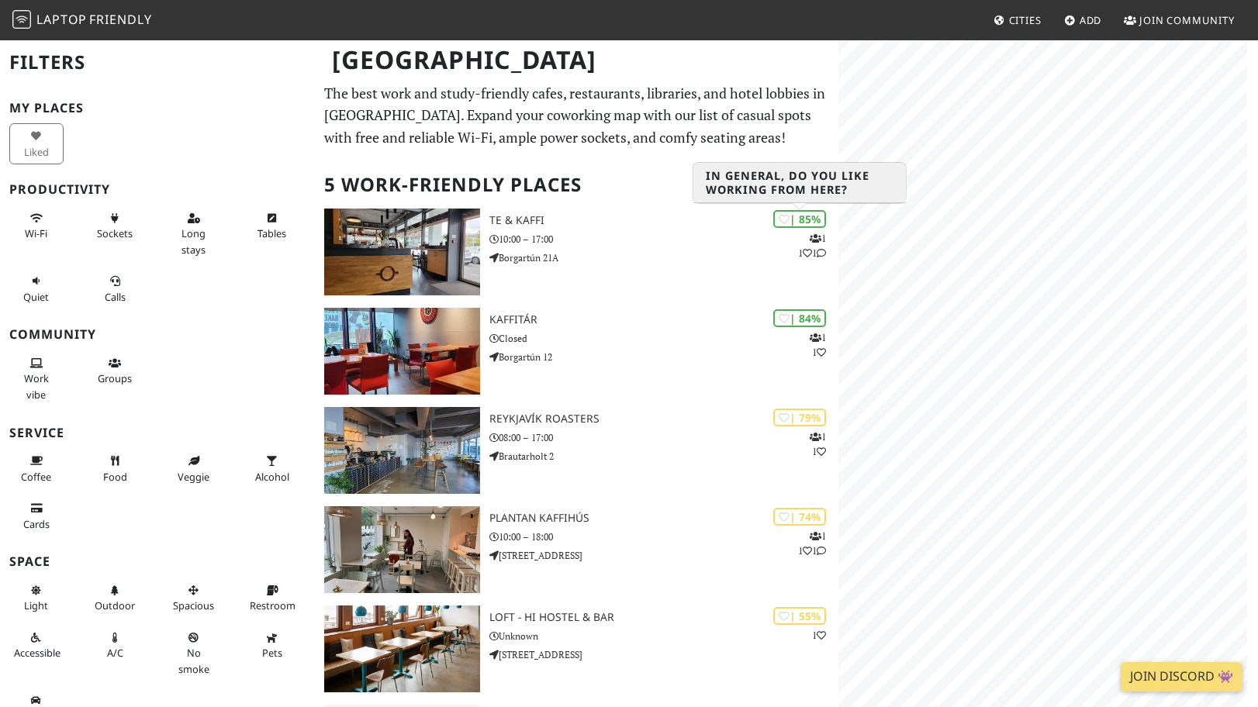 This screenshot has width=1258, height=707. I want to click on button: A/C, so click(115, 645).